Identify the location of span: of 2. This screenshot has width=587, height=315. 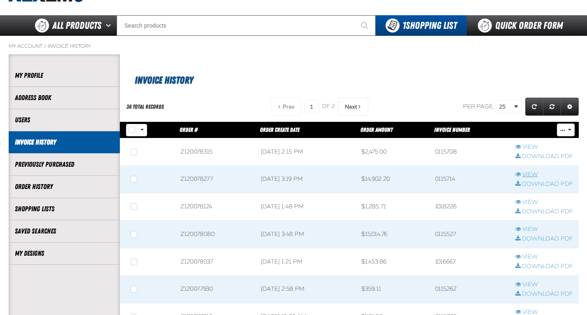
(328, 107).